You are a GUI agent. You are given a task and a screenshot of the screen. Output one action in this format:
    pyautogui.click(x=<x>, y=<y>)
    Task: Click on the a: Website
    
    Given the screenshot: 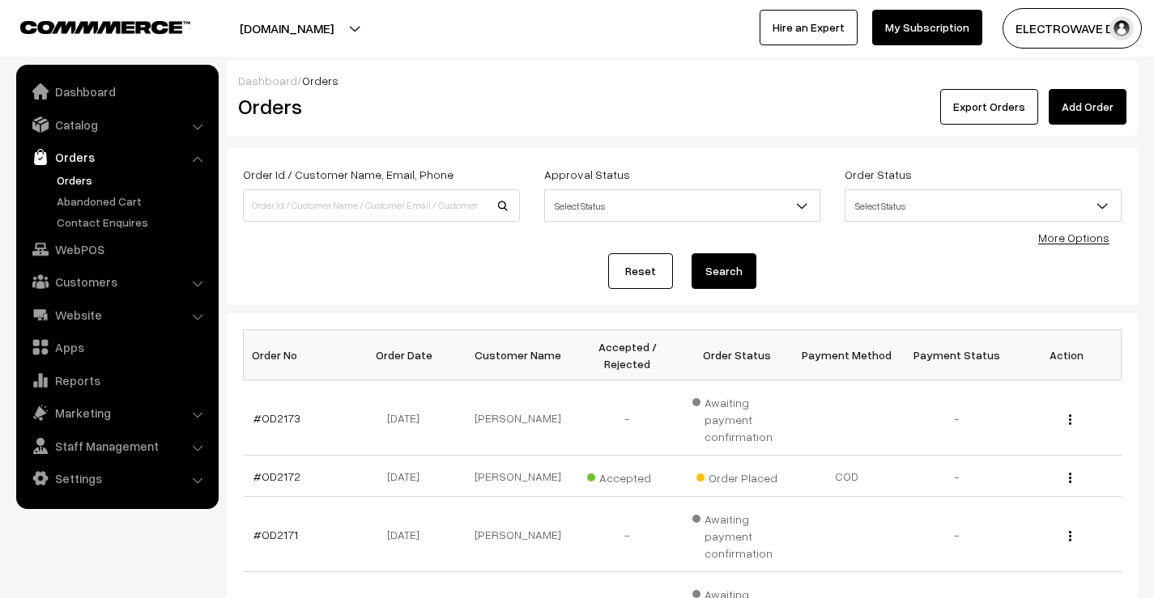 What is the action you would take?
    pyautogui.click(x=117, y=315)
    